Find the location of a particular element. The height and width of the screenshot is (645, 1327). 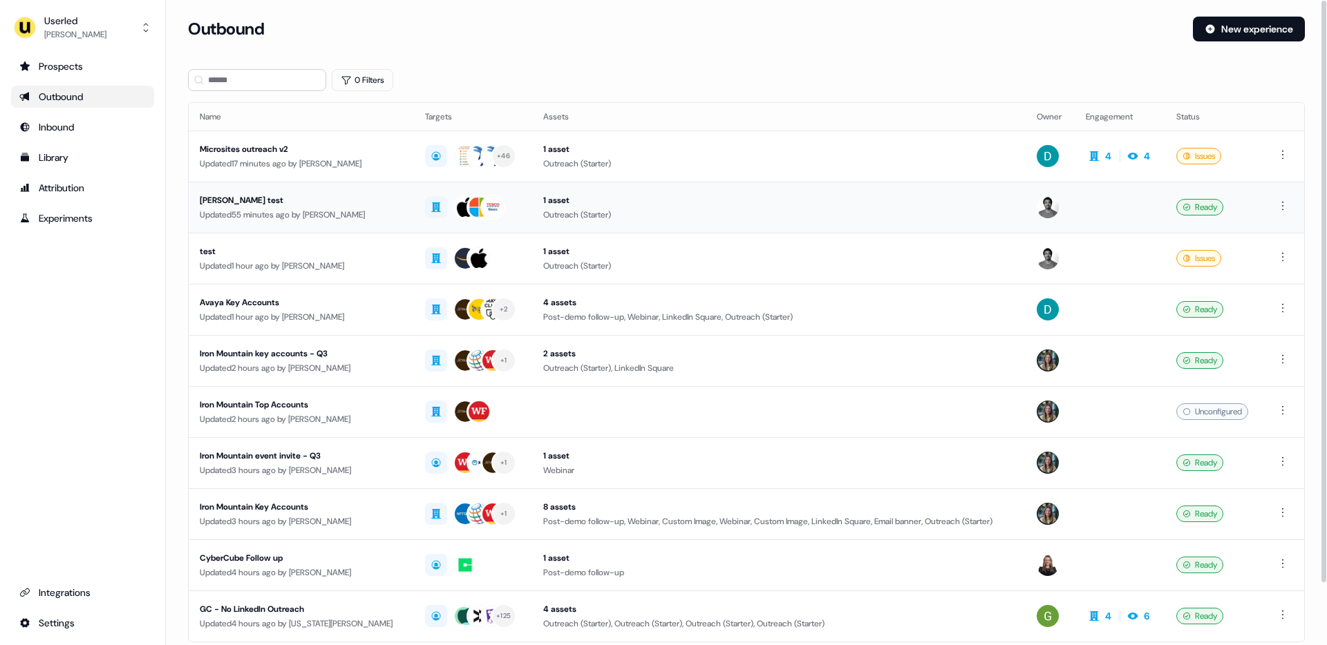

div: 8 assets is located at coordinates (779, 507).